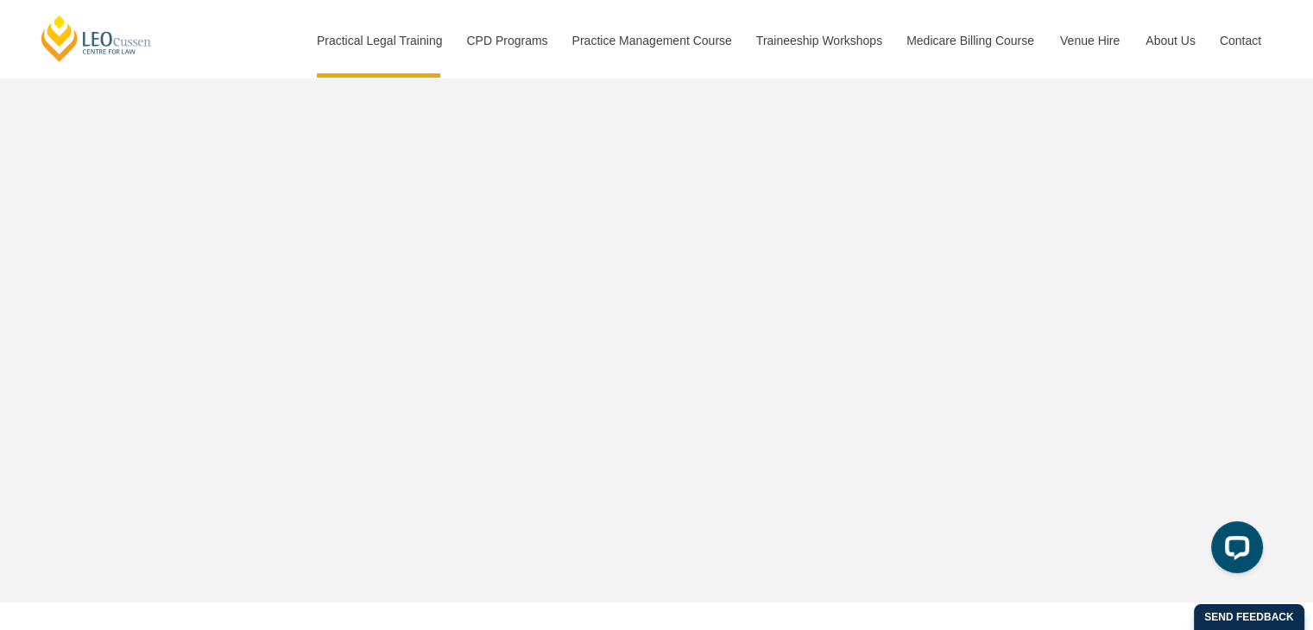 The image size is (1313, 630). Describe the element at coordinates (40, 33) in the screenshot. I see `button: Open LiveChat chat widget` at that location.